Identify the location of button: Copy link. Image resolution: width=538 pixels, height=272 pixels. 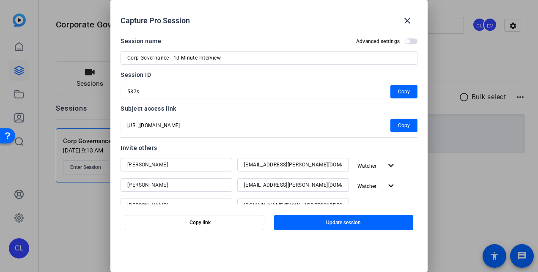
(194, 223).